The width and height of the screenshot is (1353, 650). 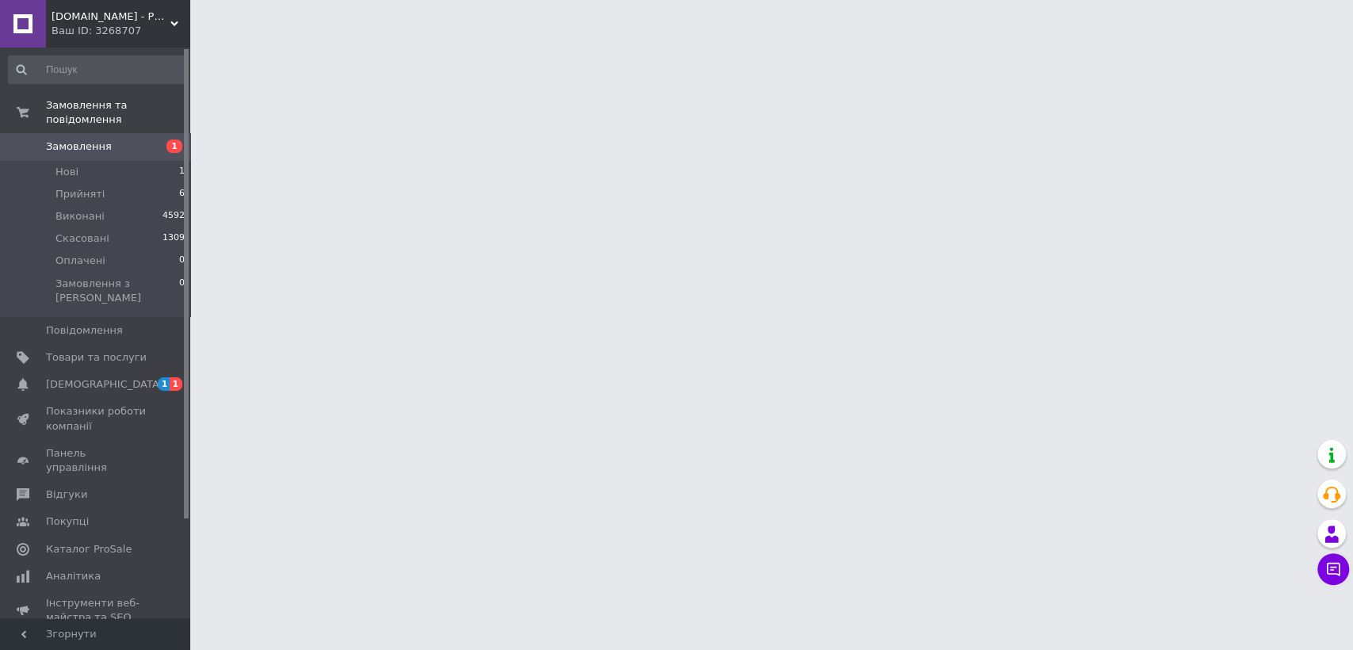 What do you see at coordinates (96, 461) in the screenshot?
I see `span: Панель управління` at bounding box center [96, 461].